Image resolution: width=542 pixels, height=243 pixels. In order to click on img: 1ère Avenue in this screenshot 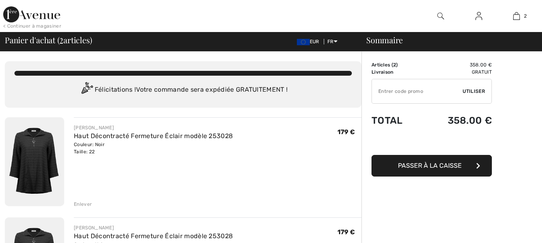, I will do `click(32, 14)`.